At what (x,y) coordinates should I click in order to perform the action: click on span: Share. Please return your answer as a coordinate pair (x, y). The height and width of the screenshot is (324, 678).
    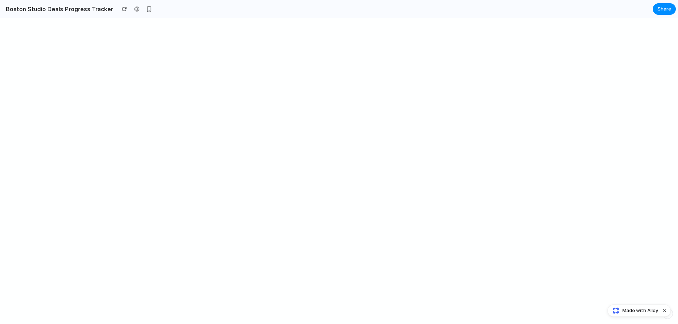
    Looking at the image, I should click on (665, 9).